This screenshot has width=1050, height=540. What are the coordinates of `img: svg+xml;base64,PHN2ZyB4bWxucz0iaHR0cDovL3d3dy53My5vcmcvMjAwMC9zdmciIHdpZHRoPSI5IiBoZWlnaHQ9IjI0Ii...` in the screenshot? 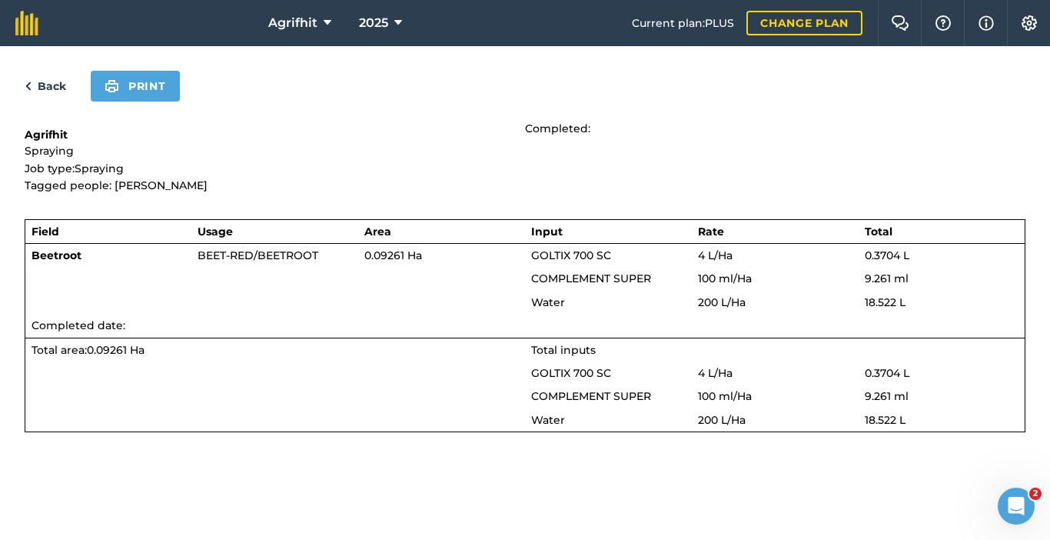 It's located at (28, 86).